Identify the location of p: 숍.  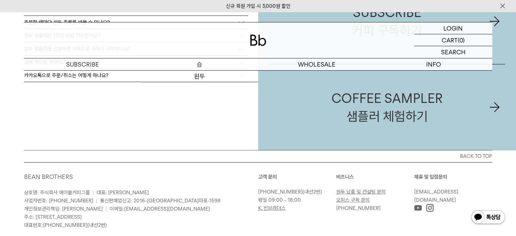
(199, 64).